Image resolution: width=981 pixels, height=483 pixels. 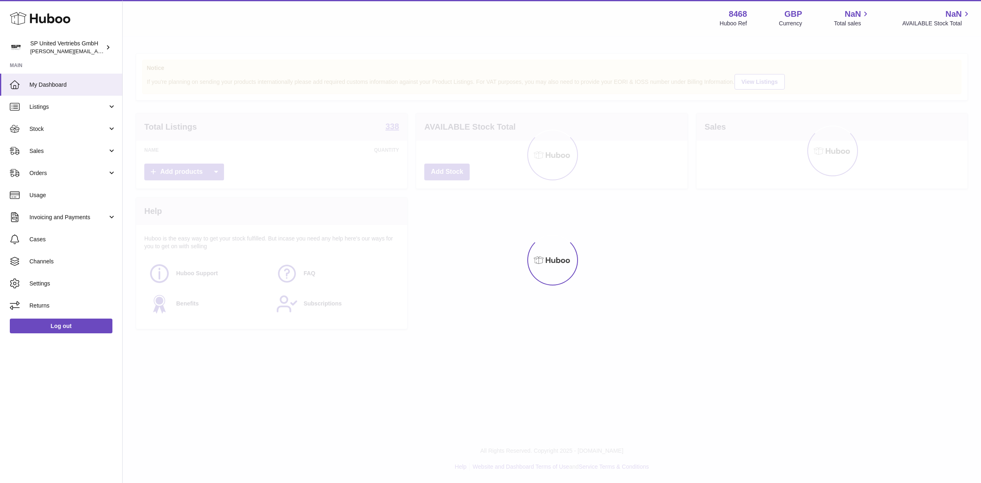 I want to click on span: Listings, so click(x=68, y=107).